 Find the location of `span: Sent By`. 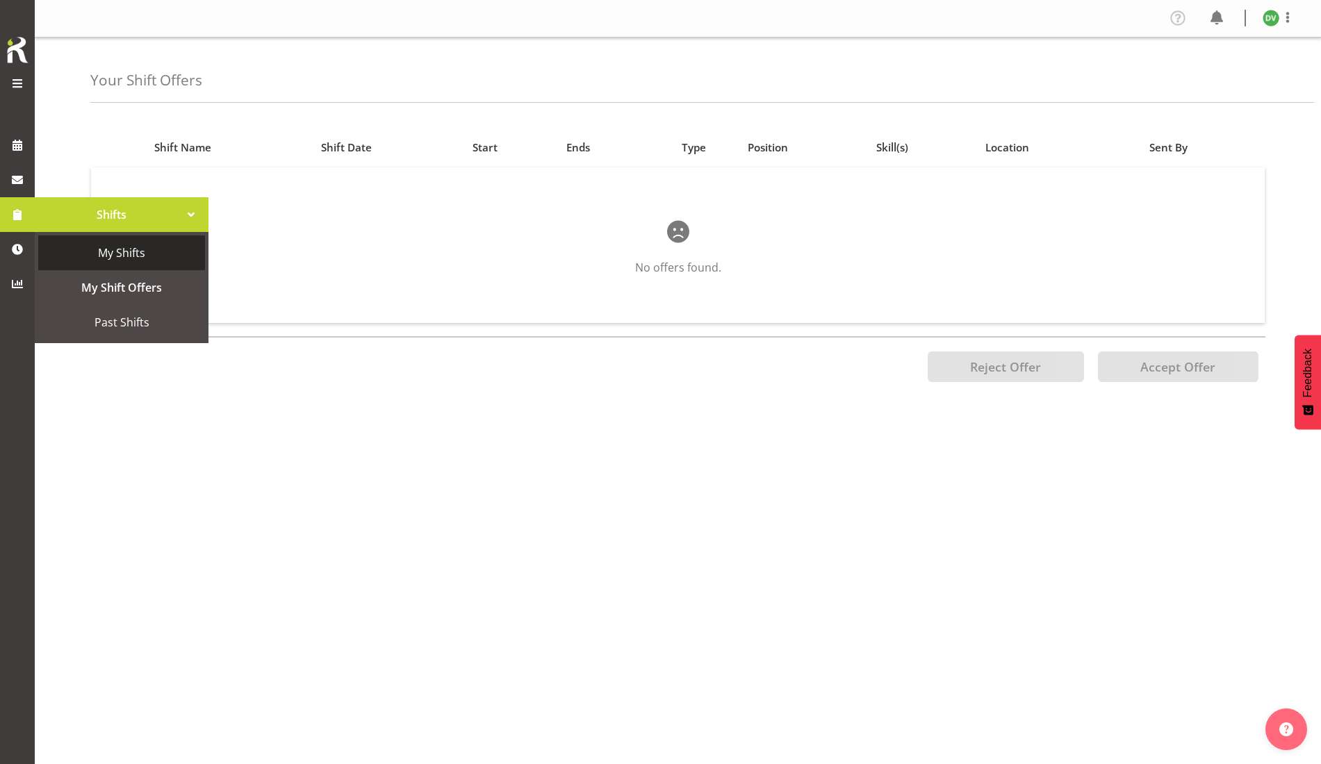

span: Sent By is located at coordinates (1168, 147).